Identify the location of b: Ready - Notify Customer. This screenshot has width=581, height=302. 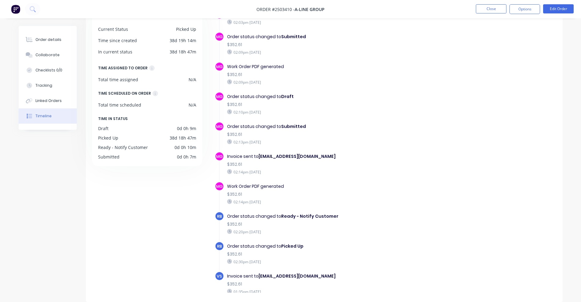
(310, 216).